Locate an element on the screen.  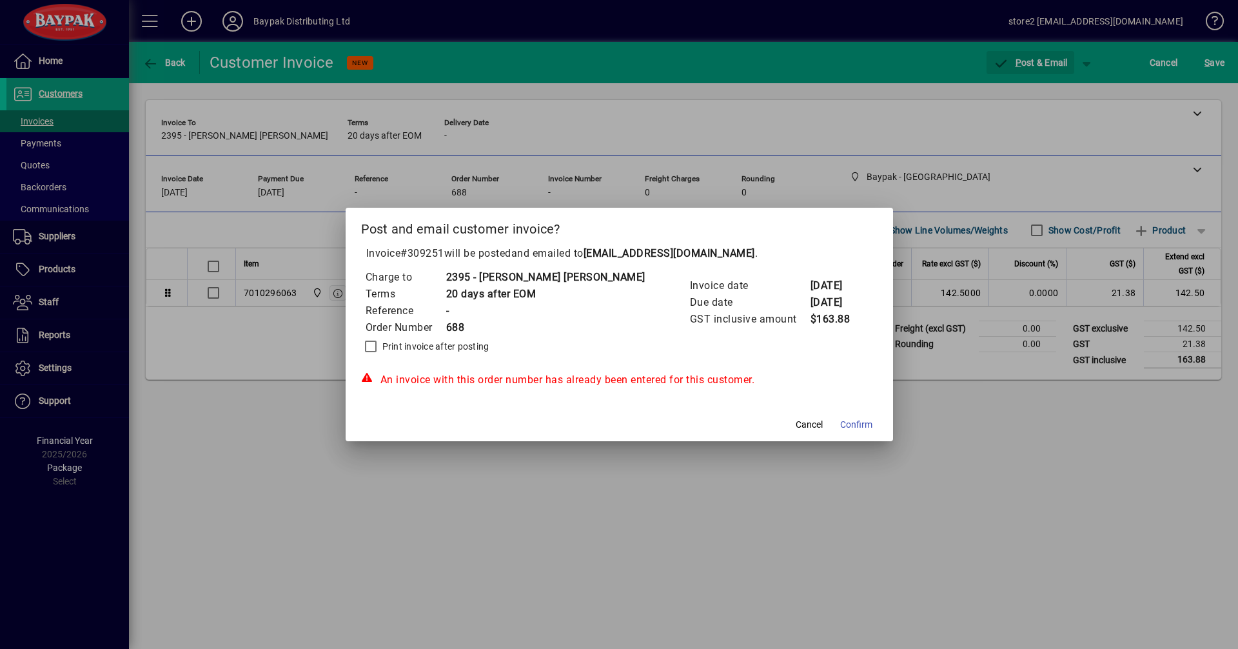
div: An invoice with this order number has already been entered for this customer. is located at coordinates (619, 380).